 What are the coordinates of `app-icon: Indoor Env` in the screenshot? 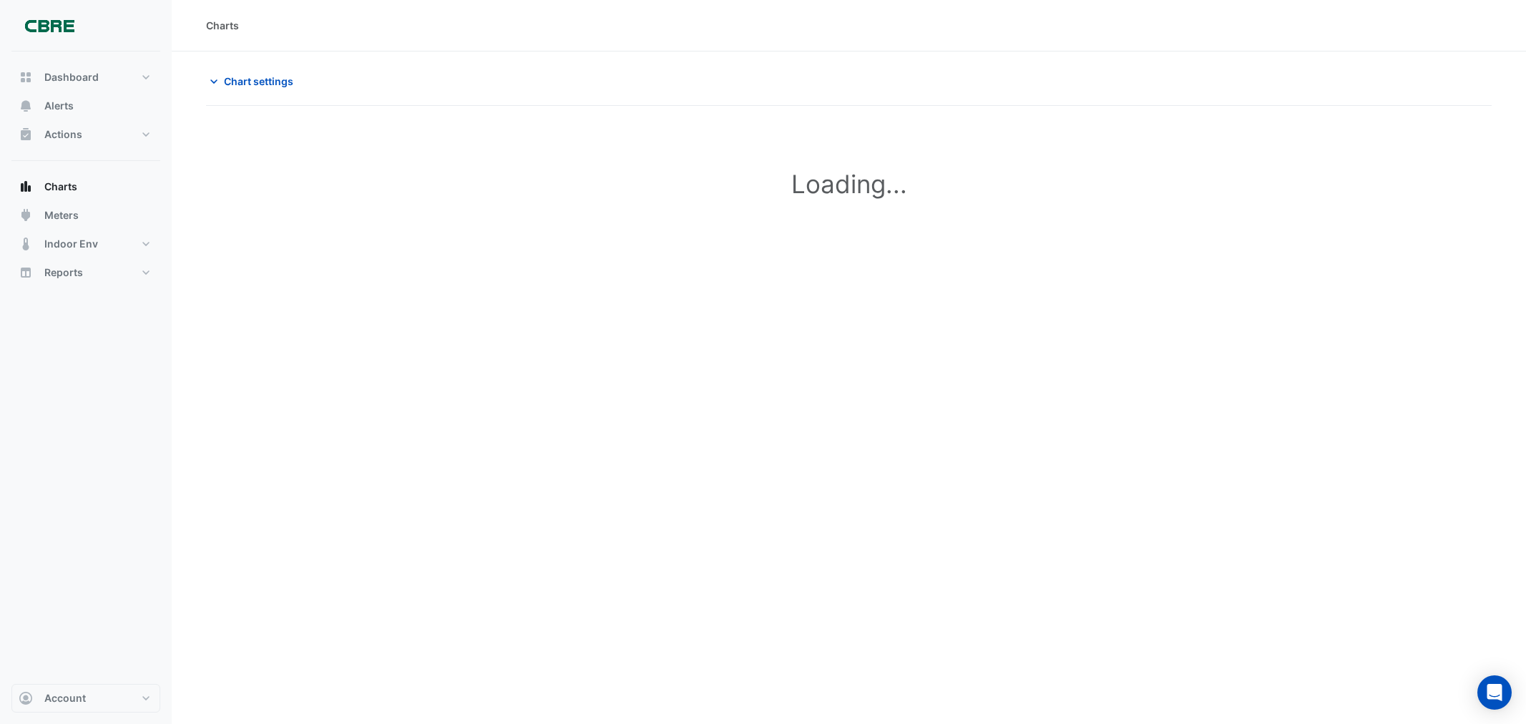 It's located at (26, 244).